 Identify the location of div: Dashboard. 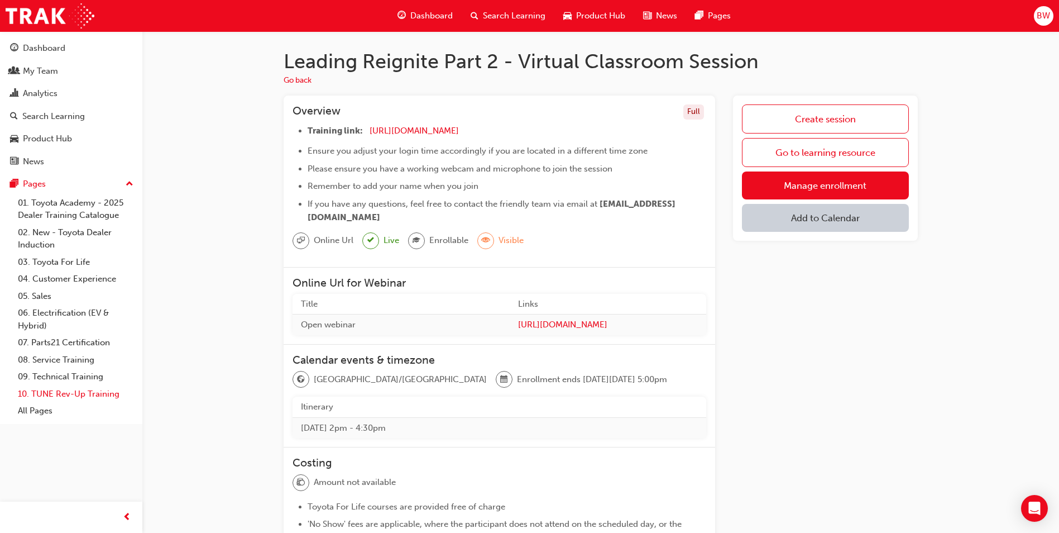
(44, 48).